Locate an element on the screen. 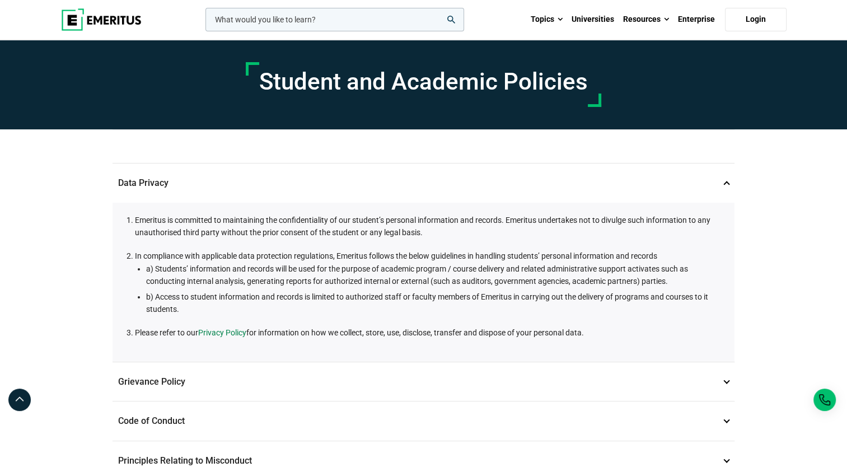 This screenshot has width=847, height=467. p: Code of Conduct is located at coordinates (423, 421).